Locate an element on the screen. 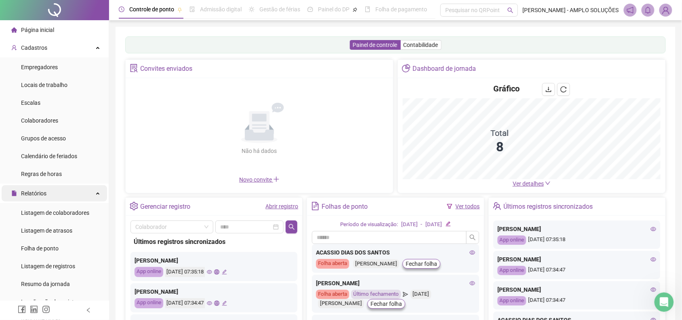 Image resolution: width=682 pixels, height=320 pixels. span: solution is located at coordinates (134, 68).